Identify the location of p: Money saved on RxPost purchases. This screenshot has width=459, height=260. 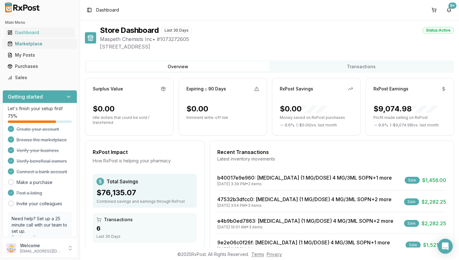
(316, 117).